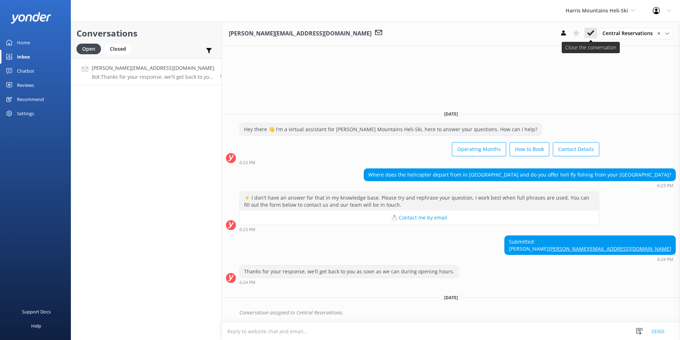  I want to click on div: Reviews, so click(26, 85).